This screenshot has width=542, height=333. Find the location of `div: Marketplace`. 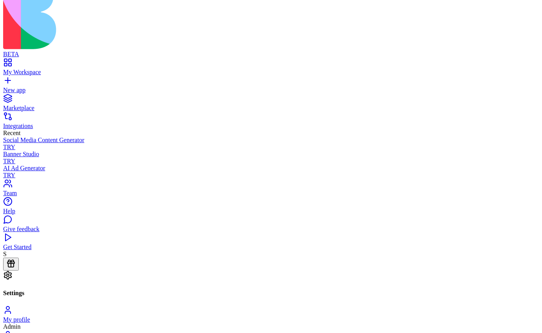

div: Marketplace is located at coordinates (271, 108).